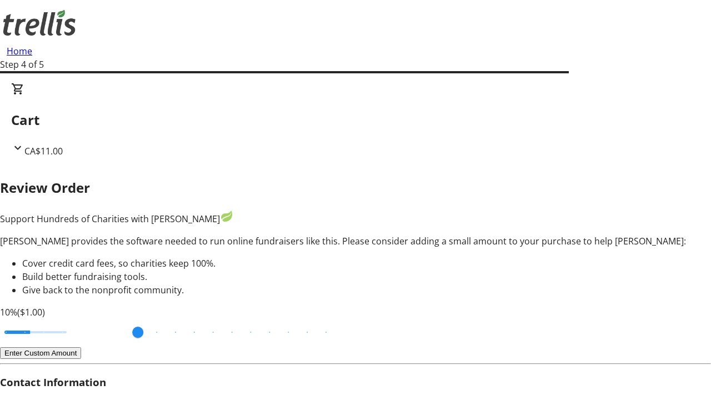 This screenshot has width=711, height=400. I want to click on li: Build better fundraising tools., so click(366, 276).